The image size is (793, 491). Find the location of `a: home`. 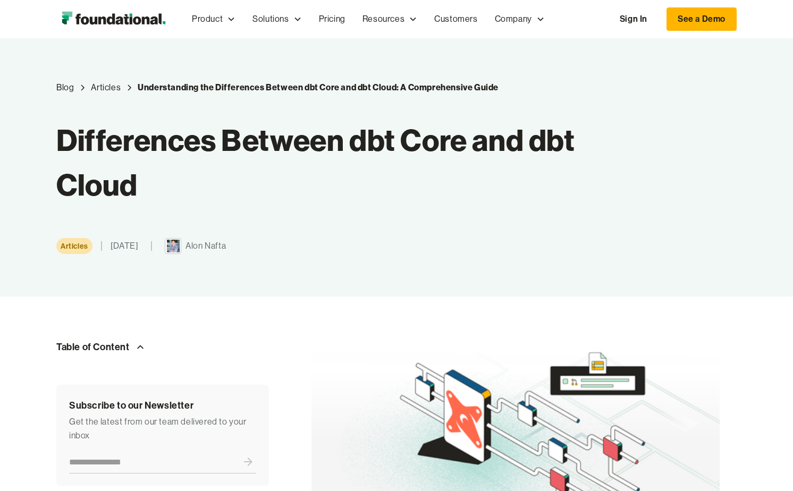

a: home is located at coordinates (113, 19).